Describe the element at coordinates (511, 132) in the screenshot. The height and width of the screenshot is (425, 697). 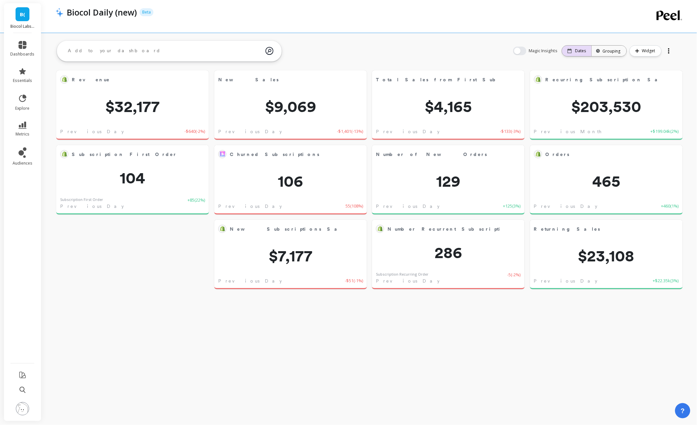
I see `span: -$133 ( -3% )` at that location.